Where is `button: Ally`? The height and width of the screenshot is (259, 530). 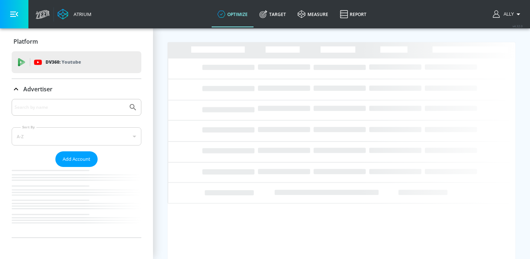
button: Ally is located at coordinates (507, 14).